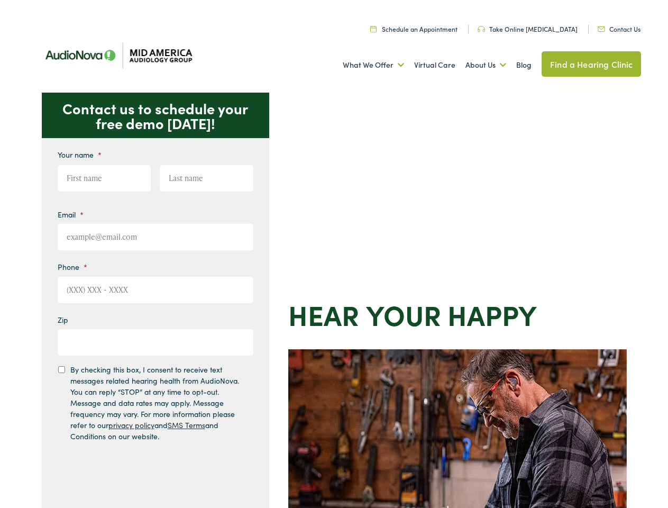  What do you see at coordinates (155, 237) in the screenshot?
I see `input: example@email.com` at bounding box center [155, 237].